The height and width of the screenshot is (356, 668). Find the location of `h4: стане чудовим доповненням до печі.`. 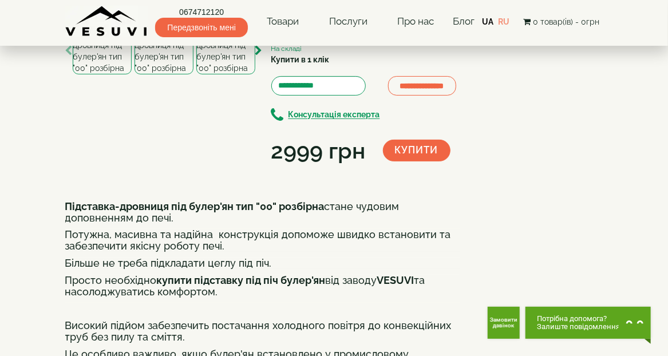

h4: стане чудовим доповненням до печі. is located at coordinates (263, 212).